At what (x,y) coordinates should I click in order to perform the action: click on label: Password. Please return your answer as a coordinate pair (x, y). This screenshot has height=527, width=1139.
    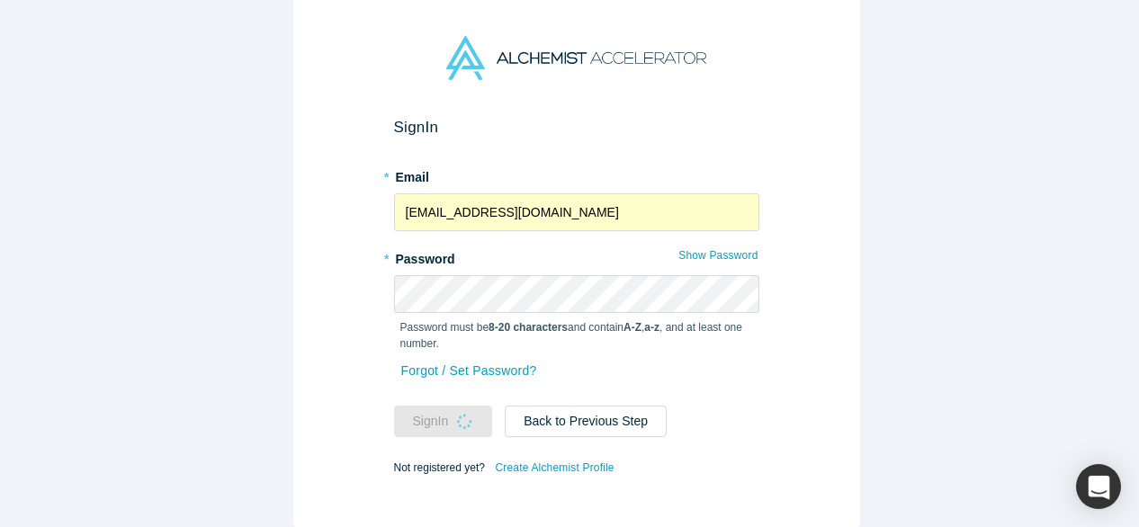
    Looking at the image, I should click on (577, 256).